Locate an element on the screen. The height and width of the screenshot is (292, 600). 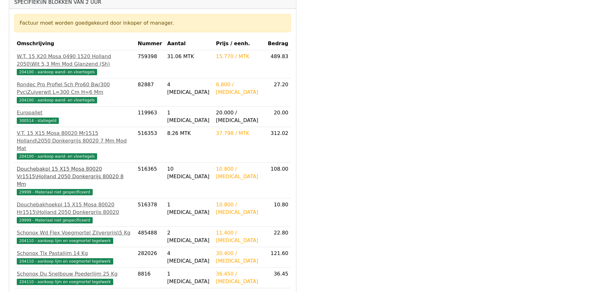
td: 485488 is located at coordinates (150, 237).